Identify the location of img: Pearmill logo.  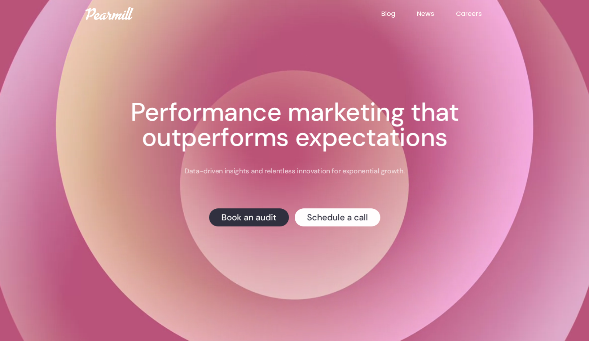
(109, 13).